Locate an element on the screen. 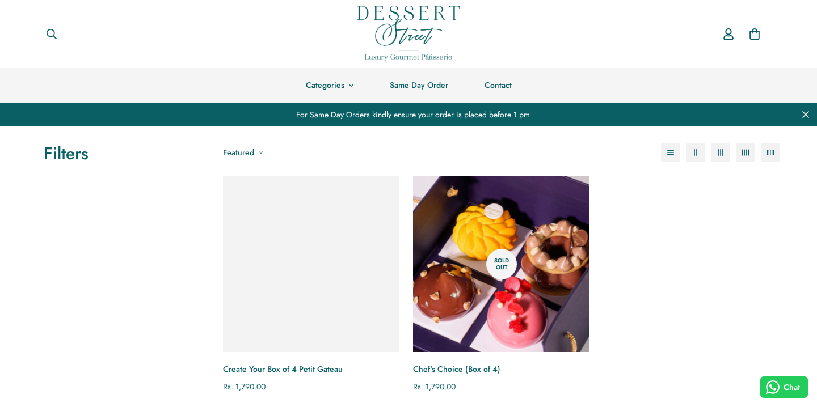  div: For Same Day Orders kindly ensure your order is placed before 1 pm is located at coordinates (408, 115).